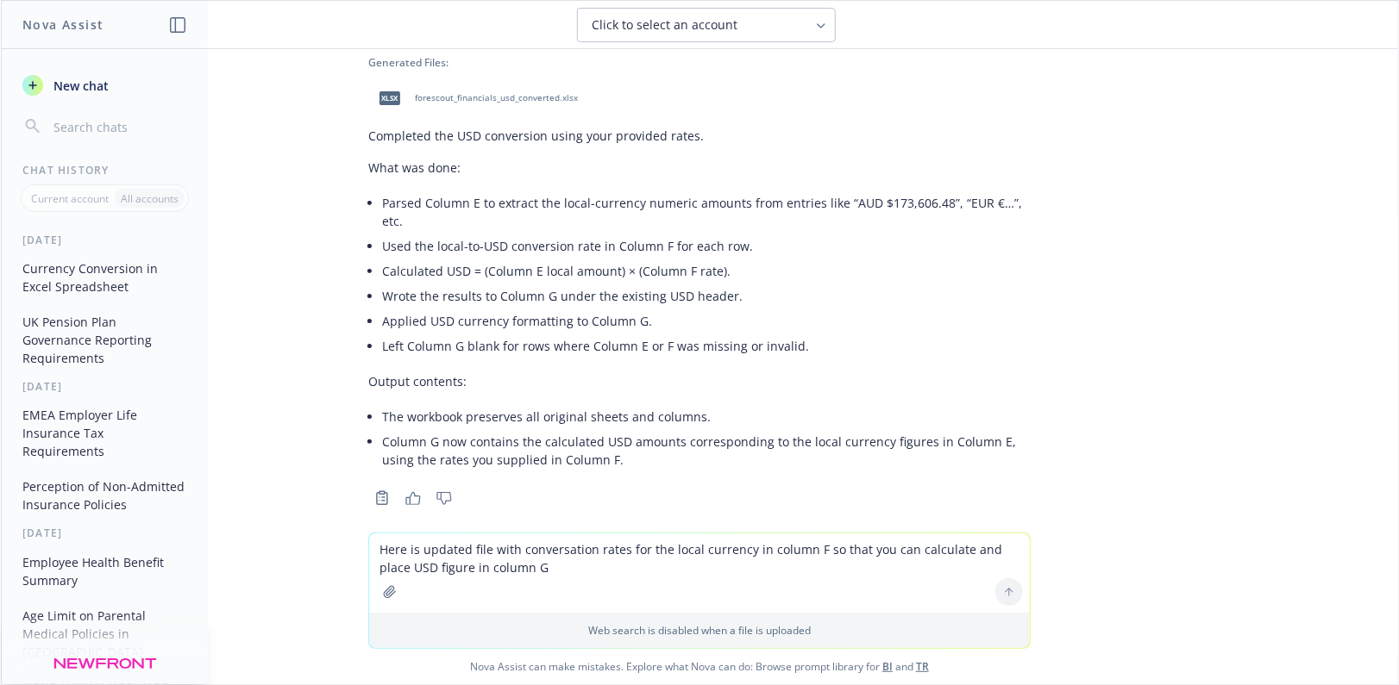 This screenshot has width=1399, height=685. Describe the element at coordinates (149, 198) in the screenshot. I see `p: All accounts` at that location.